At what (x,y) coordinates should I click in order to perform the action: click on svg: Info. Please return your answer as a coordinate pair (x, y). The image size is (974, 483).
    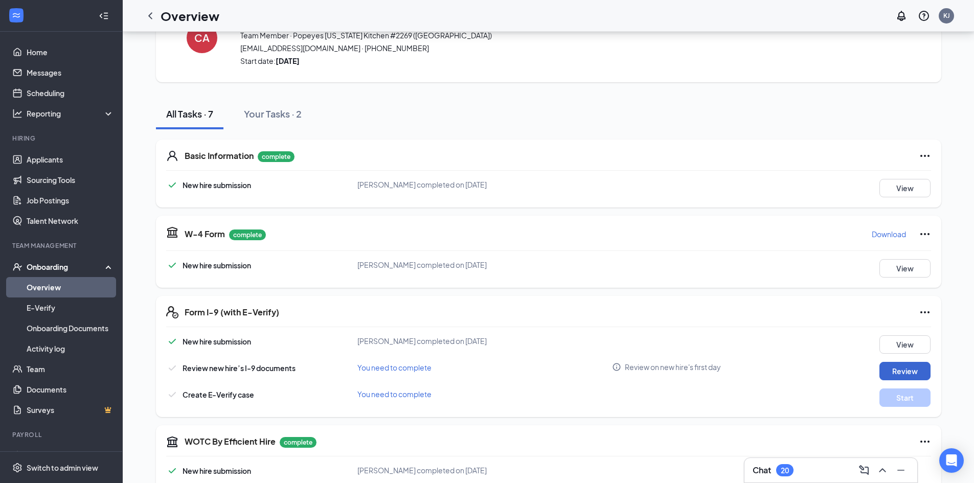
    Looking at the image, I should click on (617, 367).